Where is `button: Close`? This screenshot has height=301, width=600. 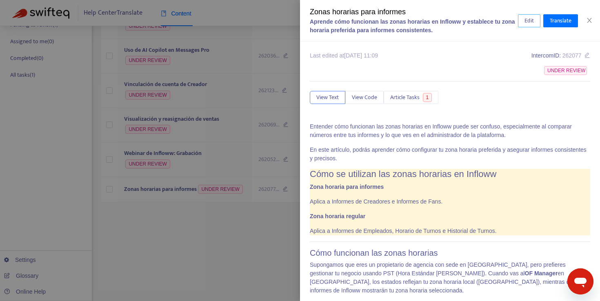 button: Close is located at coordinates (589, 20).